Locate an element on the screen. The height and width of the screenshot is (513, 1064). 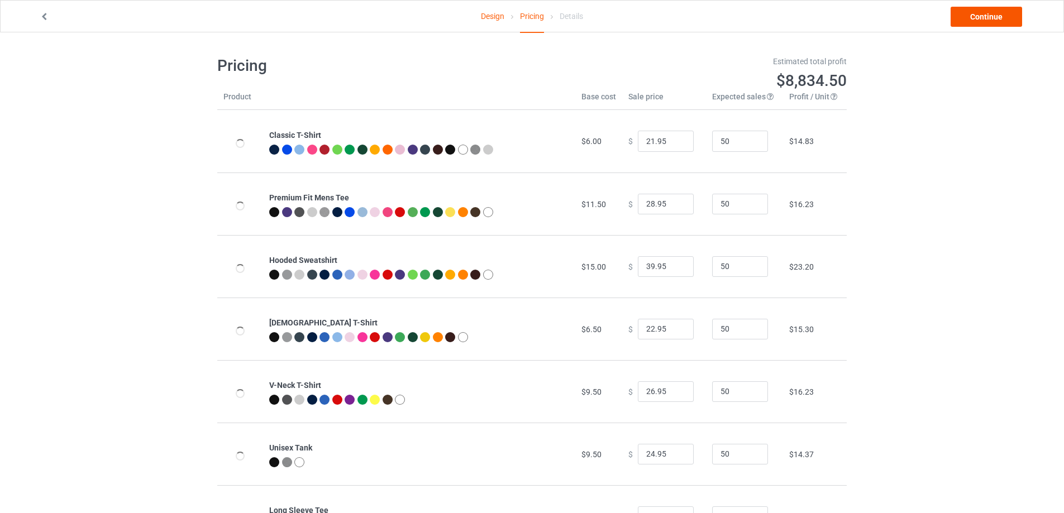
div: Details is located at coordinates (571, 16).